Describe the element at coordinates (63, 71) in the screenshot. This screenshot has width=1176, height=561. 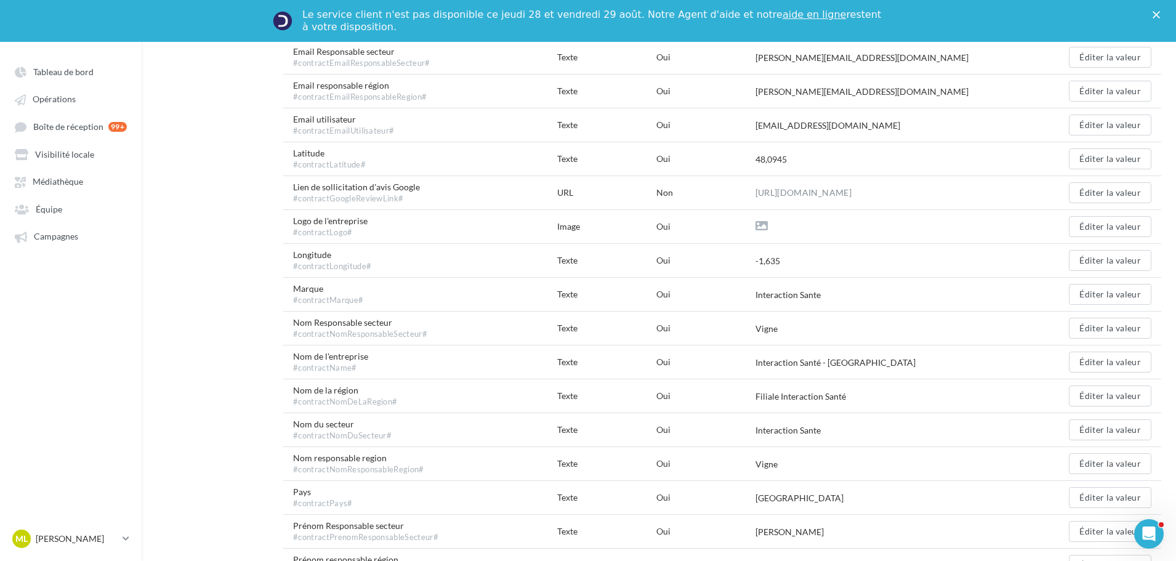
I see `span: Tableau de bord` at that location.